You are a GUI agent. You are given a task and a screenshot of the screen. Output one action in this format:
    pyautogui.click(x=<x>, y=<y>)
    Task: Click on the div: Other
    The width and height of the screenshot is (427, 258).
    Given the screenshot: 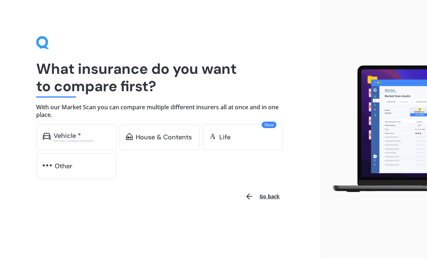 What is the action you would take?
    pyautogui.click(x=63, y=166)
    